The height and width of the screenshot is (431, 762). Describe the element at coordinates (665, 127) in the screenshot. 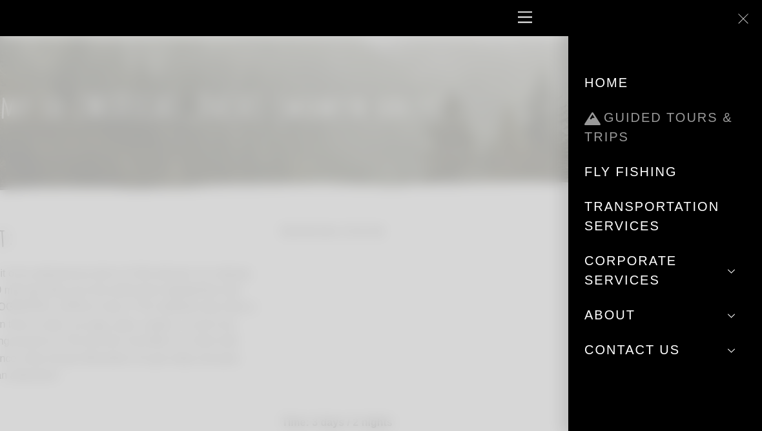

I see `a: Guided Tours & Trips` at that location.